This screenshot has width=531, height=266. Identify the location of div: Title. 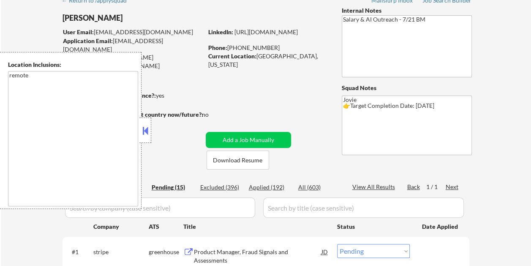
(256, 227).